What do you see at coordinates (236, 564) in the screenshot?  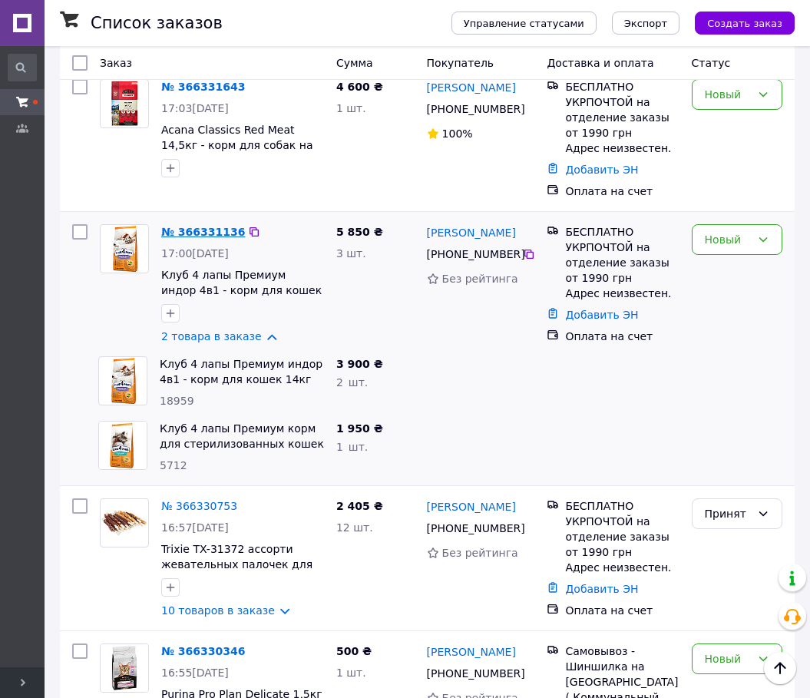 I see `span: Trixie TX-31372 ассорти жевательных палочек для собак 250 г` at bounding box center [236, 564].